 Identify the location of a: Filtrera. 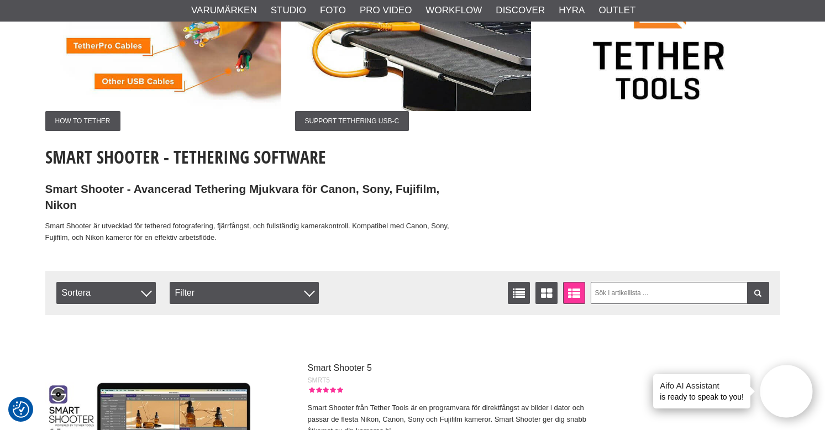
(758, 293).